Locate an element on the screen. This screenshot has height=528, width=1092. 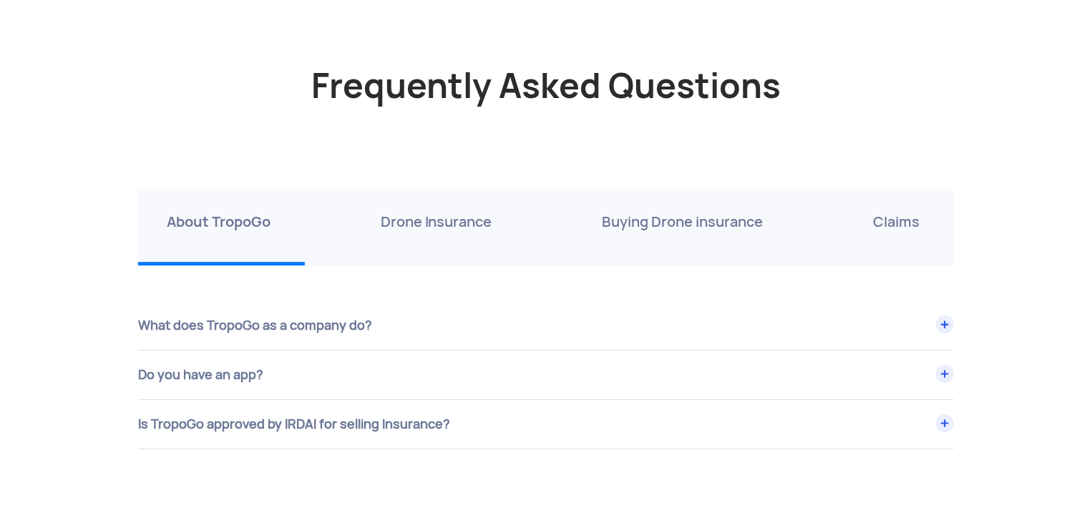
p: About TropoGo is located at coordinates (218, 222).